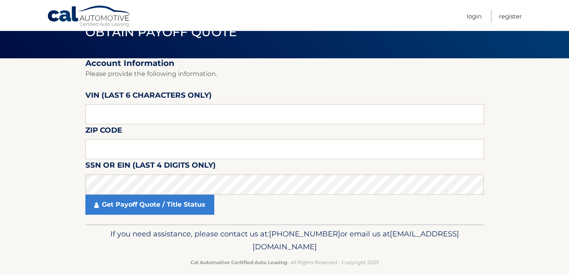 The width and height of the screenshot is (569, 275). What do you see at coordinates (474, 16) in the screenshot?
I see `a: Login` at bounding box center [474, 16].